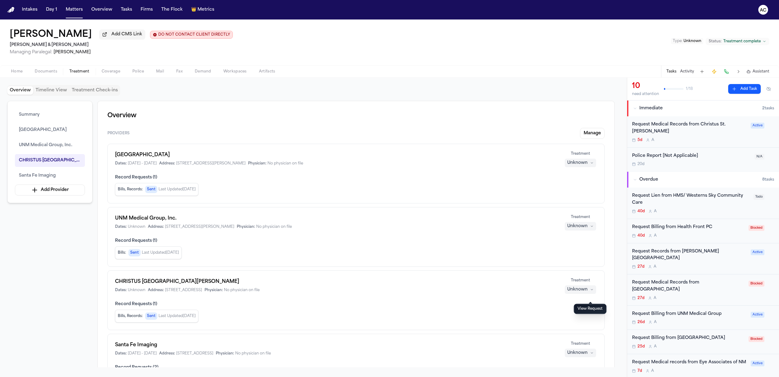 Image resolution: width=779 pixels, height=377 pixels. I want to click on span: Immediate, so click(651, 108).